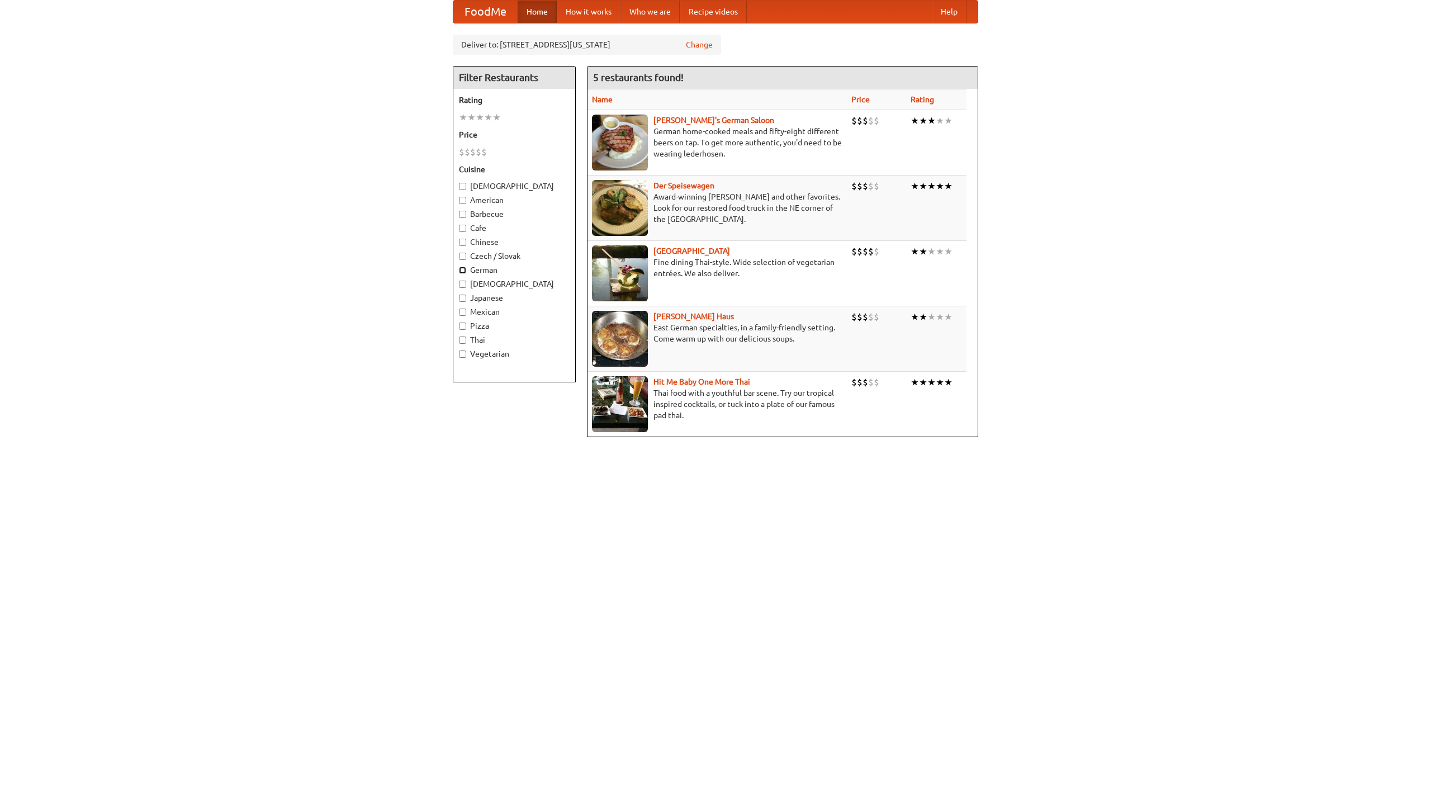 The width and height of the screenshot is (1431, 791). Describe the element at coordinates (514, 298) in the screenshot. I see `label: Japanese` at that location.